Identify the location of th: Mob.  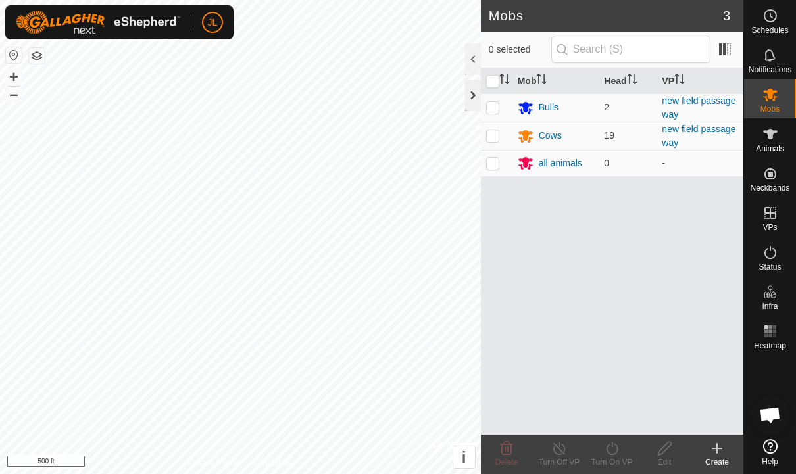
(556, 81).